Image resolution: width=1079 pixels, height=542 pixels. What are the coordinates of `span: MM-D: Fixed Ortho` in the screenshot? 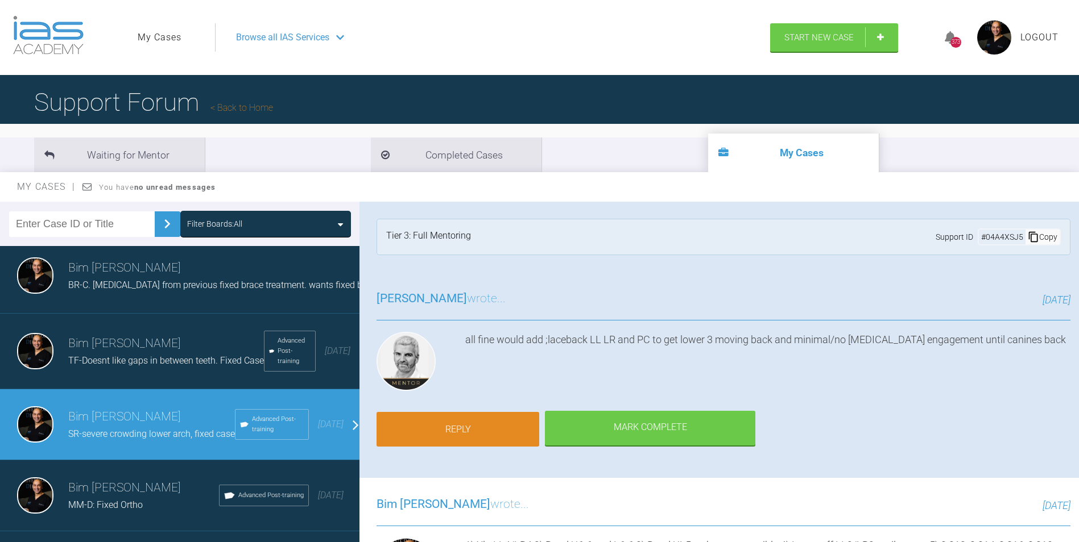 It's located at (105, 505).